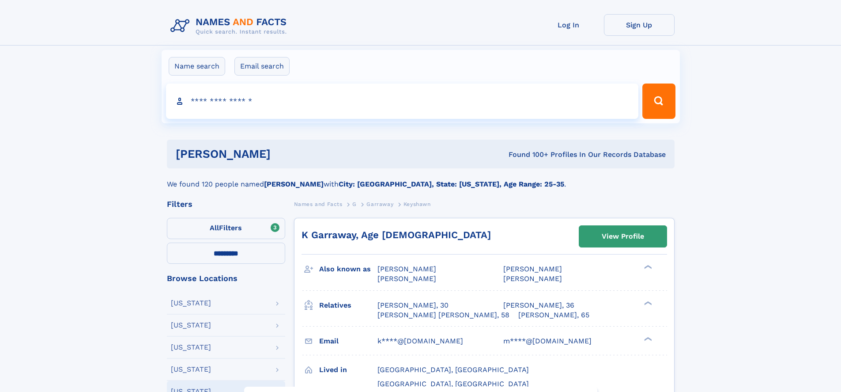 The width and height of the screenshot is (841, 392). What do you see at coordinates (623, 236) in the screenshot?
I see `div: View Profile` at bounding box center [623, 236].